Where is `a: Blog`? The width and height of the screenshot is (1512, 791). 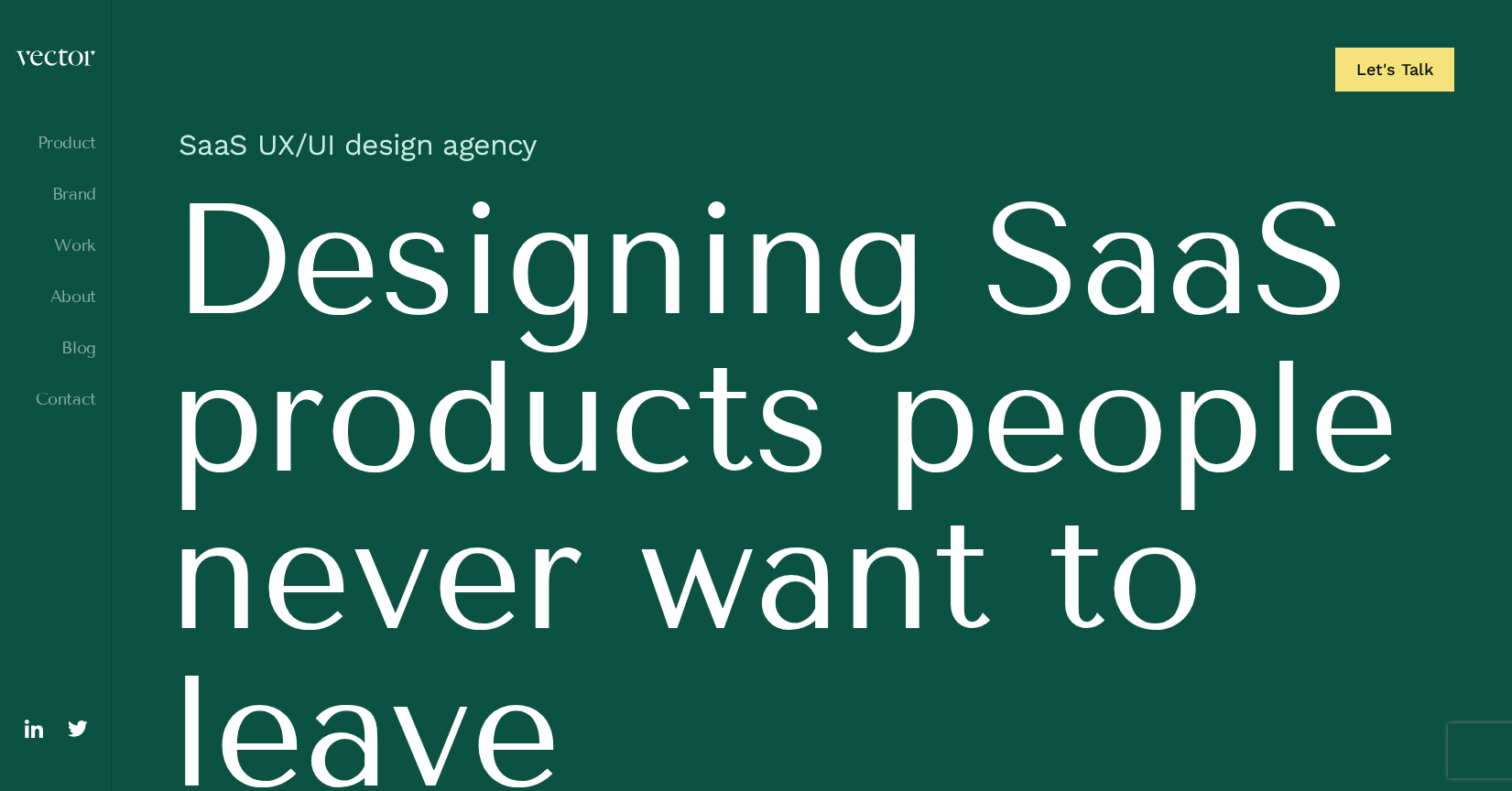 a: Blog is located at coordinates (55, 348).